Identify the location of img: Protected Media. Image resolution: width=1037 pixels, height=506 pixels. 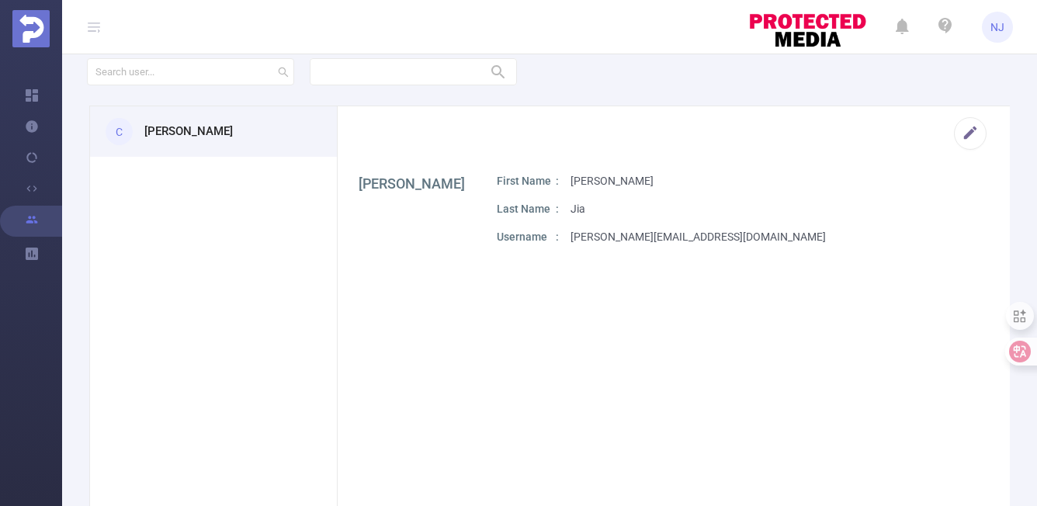
(31, 29).